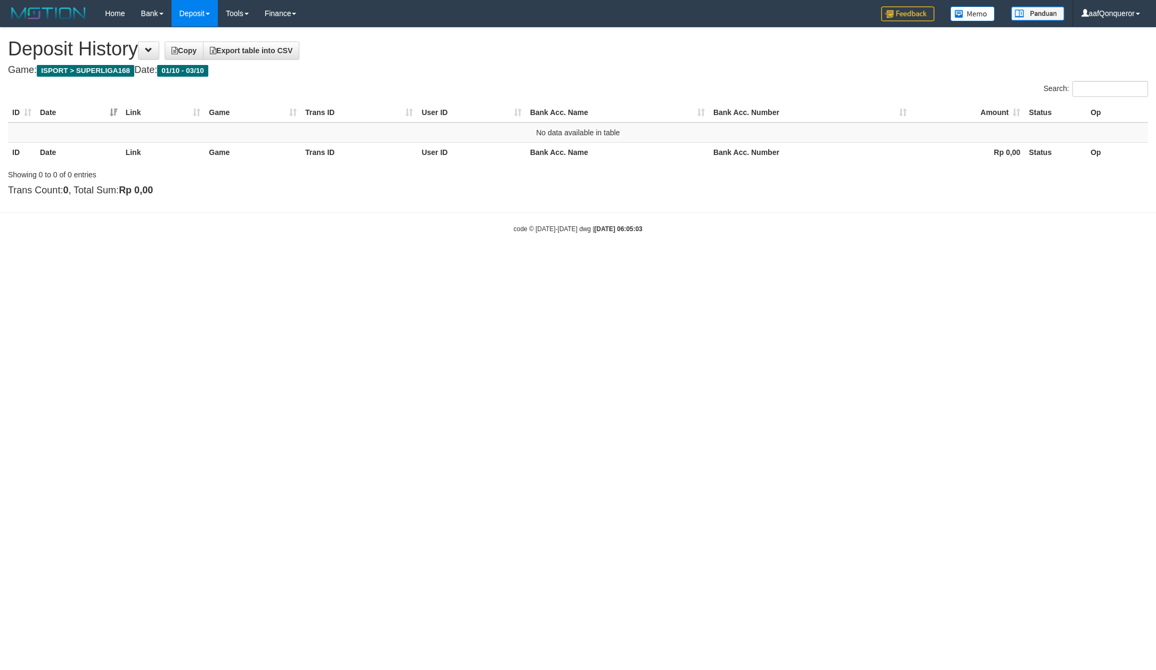 The height and width of the screenshot is (670, 1156). Describe the element at coordinates (184, 51) in the screenshot. I see `a: Copy` at that location.